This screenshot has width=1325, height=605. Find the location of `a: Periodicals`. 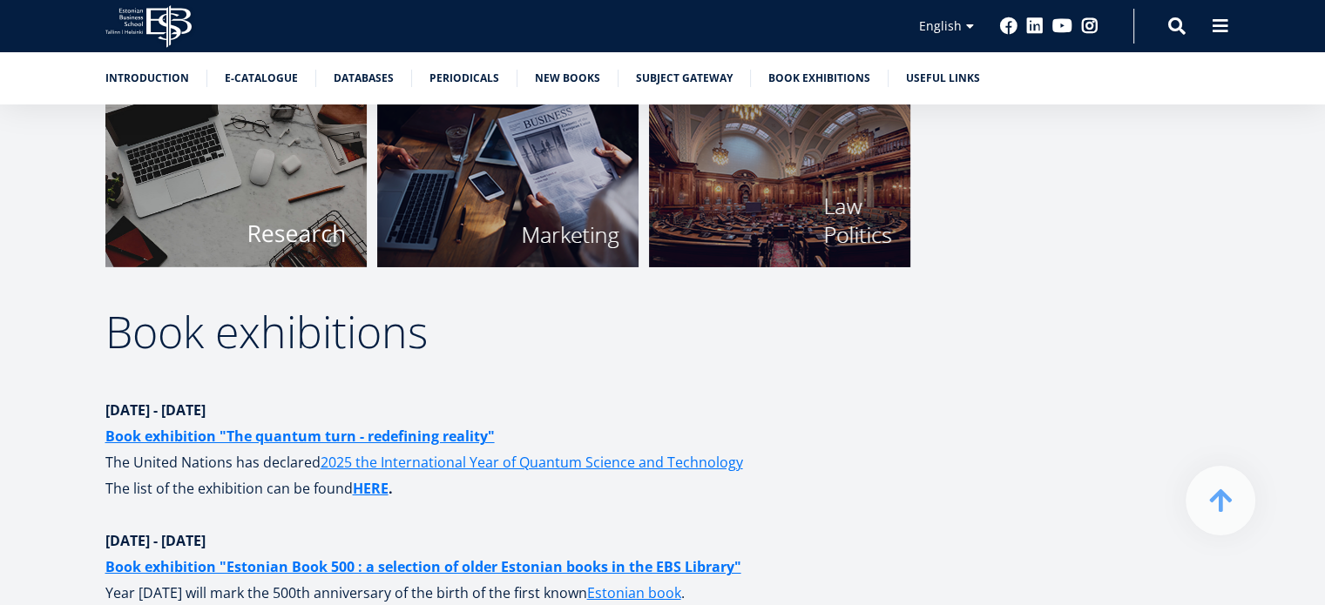

a: Periodicals is located at coordinates (464, 78).